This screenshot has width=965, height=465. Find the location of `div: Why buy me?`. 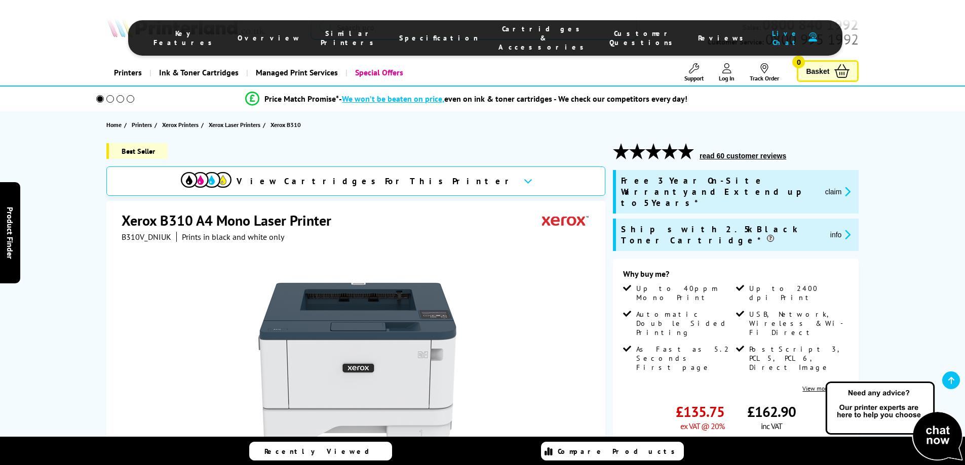

div: Why buy me? is located at coordinates (735, 276).